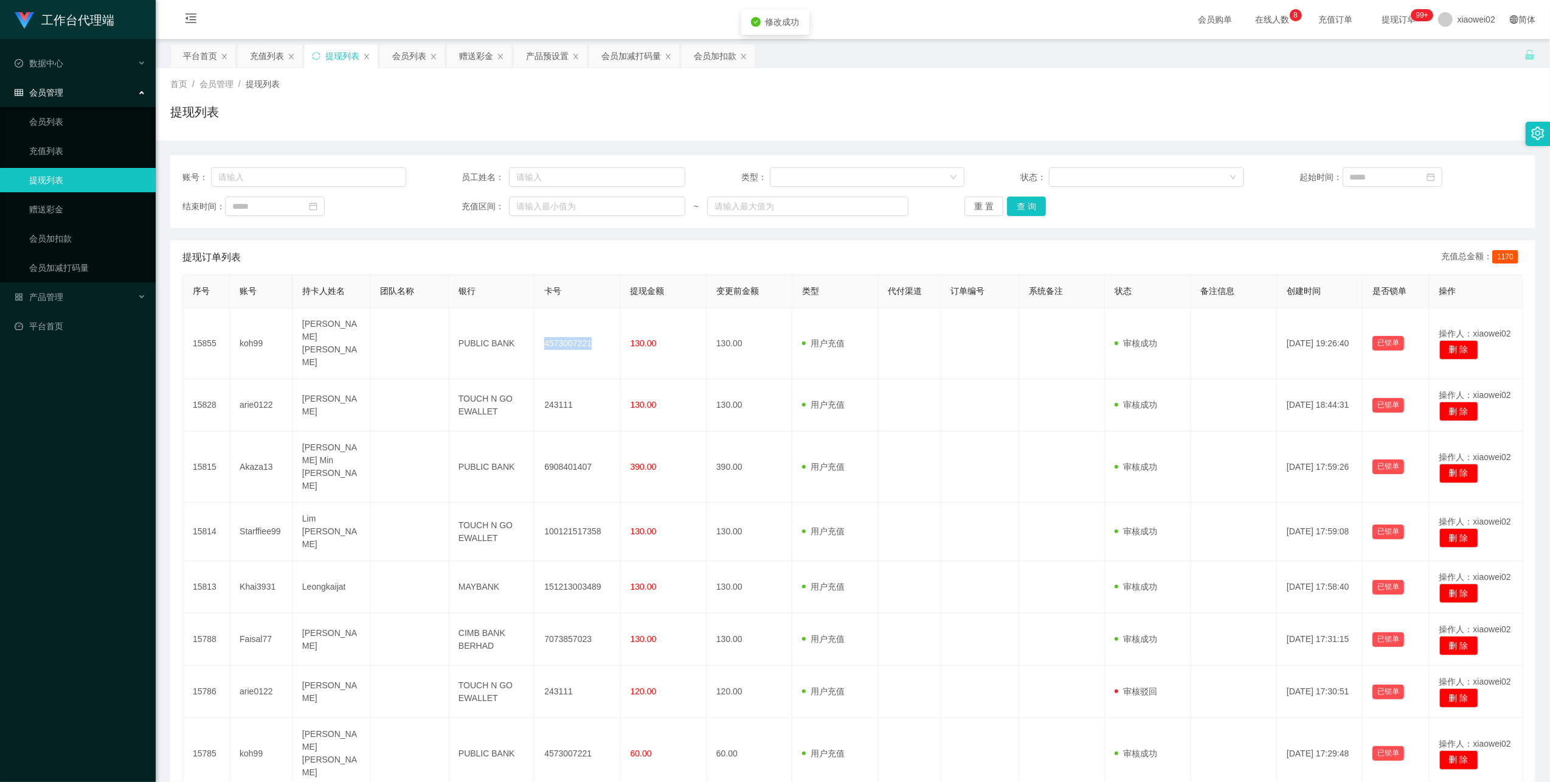  What do you see at coordinates (179, 84) in the screenshot?
I see `span: 首页` at bounding box center [179, 84].